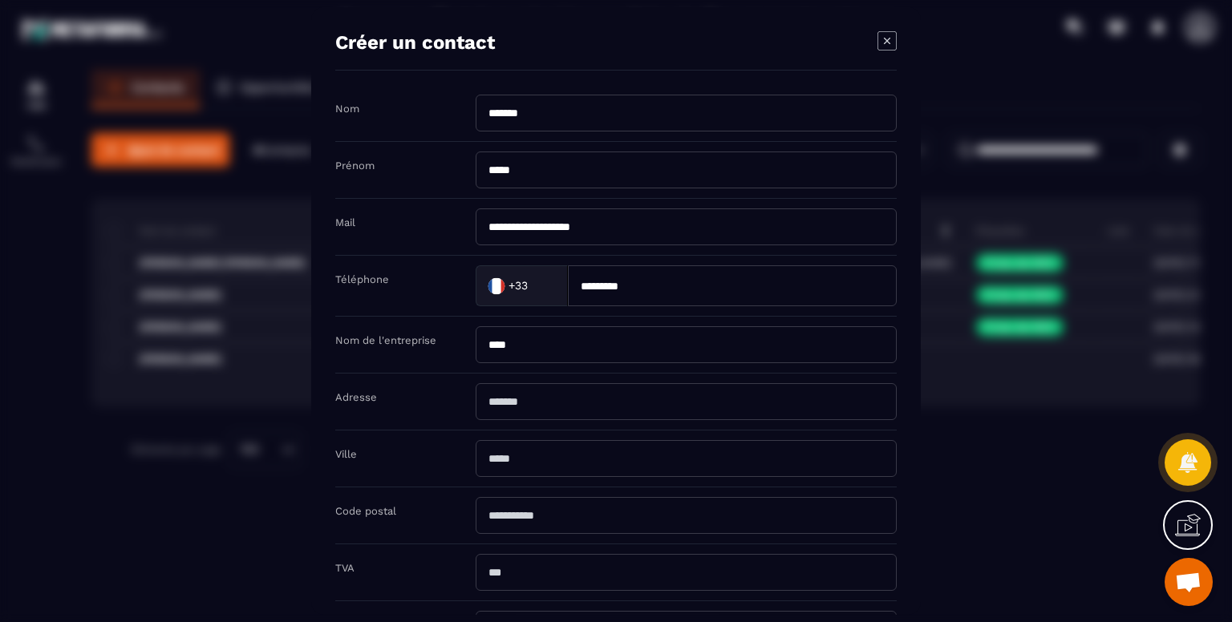 The width and height of the screenshot is (1232, 622). Describe the element at coordinates (1189, 582) in the screenshot. I see `div: Ouvrir le chat` at that location.